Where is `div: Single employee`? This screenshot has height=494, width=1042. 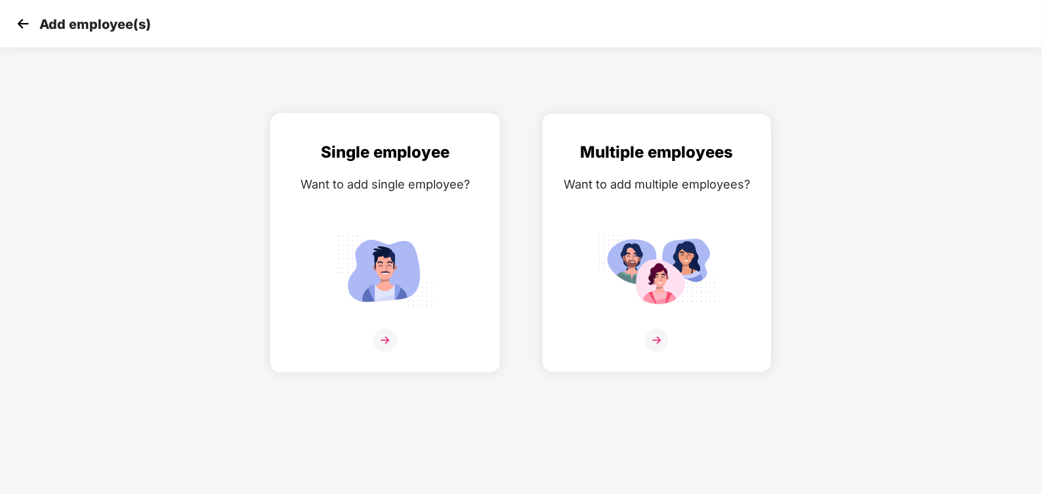
div: Single employee is located at coordinates (385, 152).